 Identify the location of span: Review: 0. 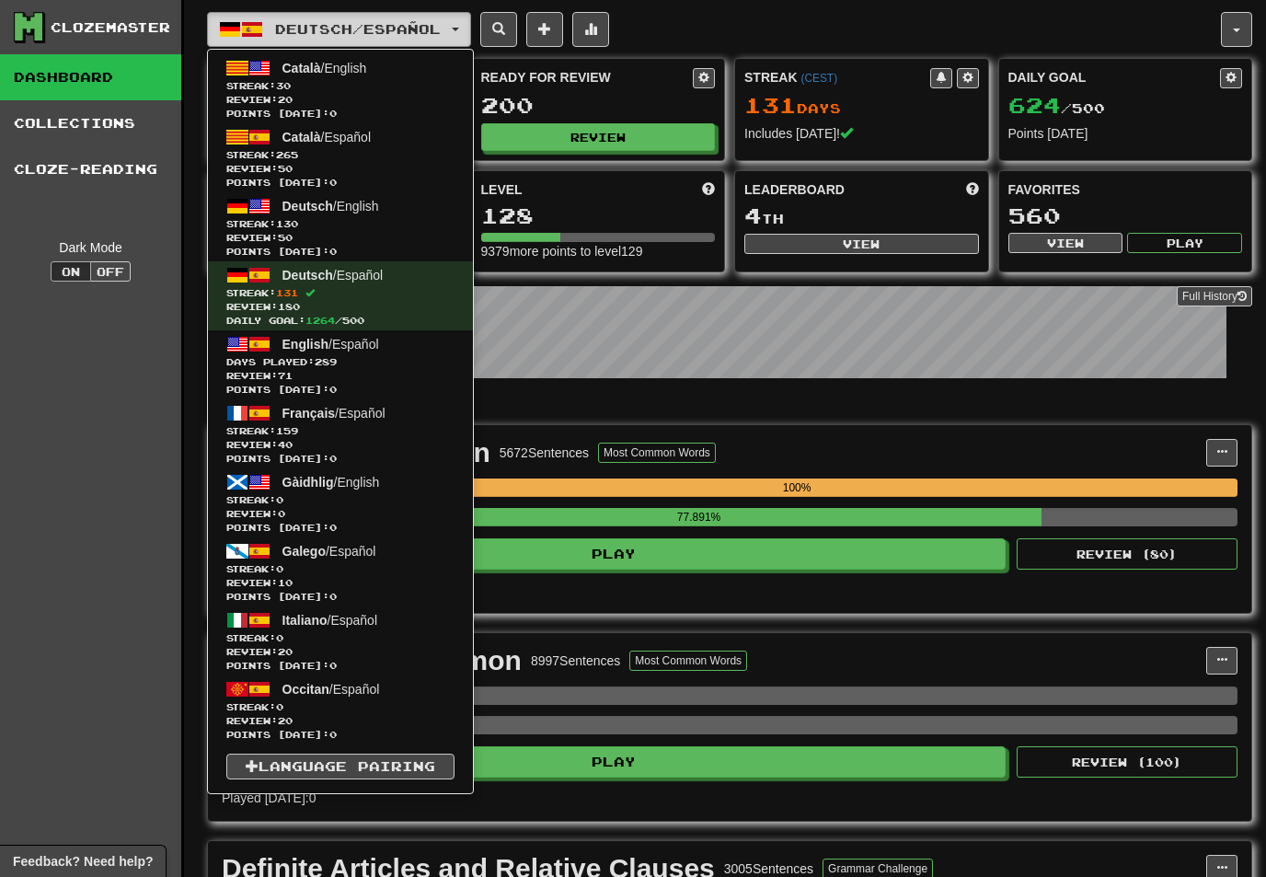
(340, 513).